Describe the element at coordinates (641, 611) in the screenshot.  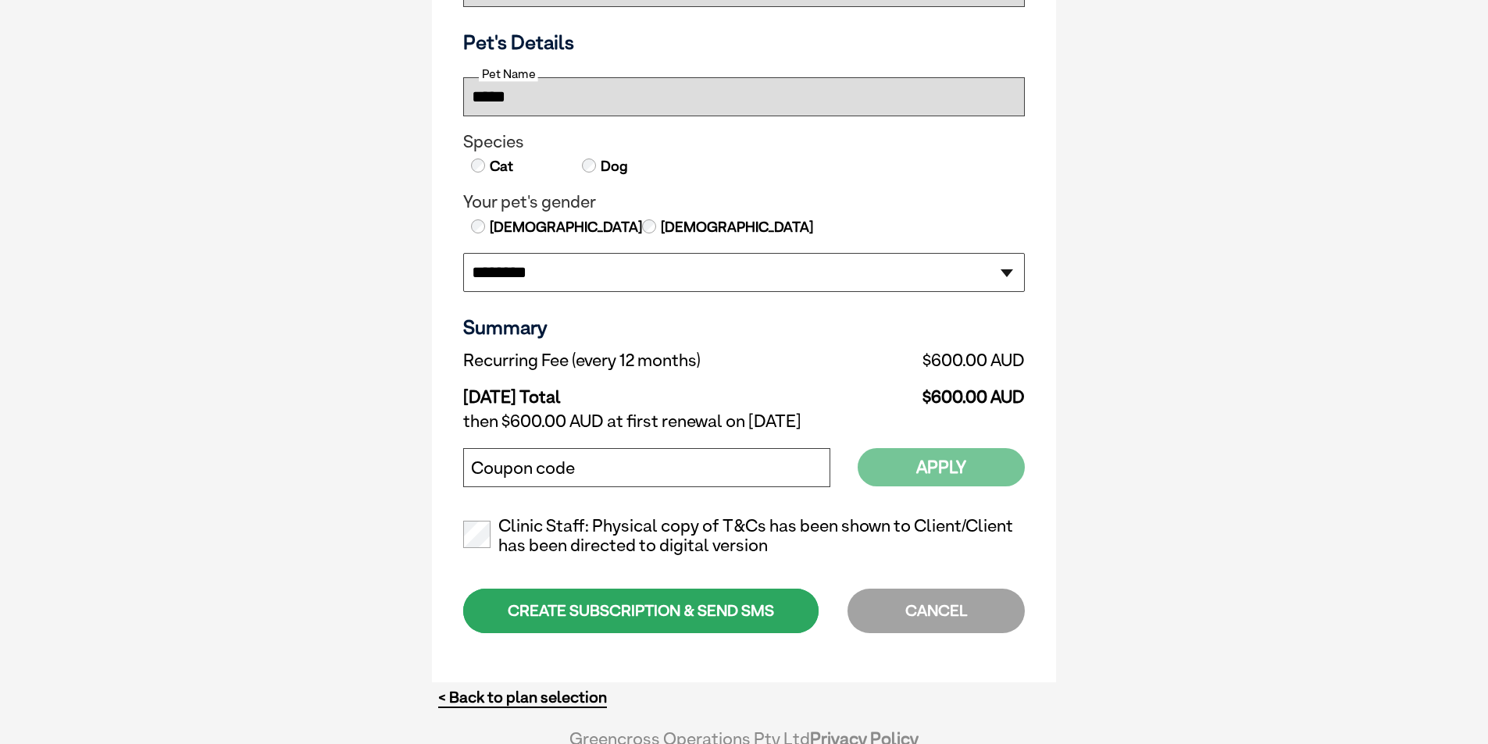
I see `div: CREATE SUBSCRIPTION & SEND SMS` at that location.